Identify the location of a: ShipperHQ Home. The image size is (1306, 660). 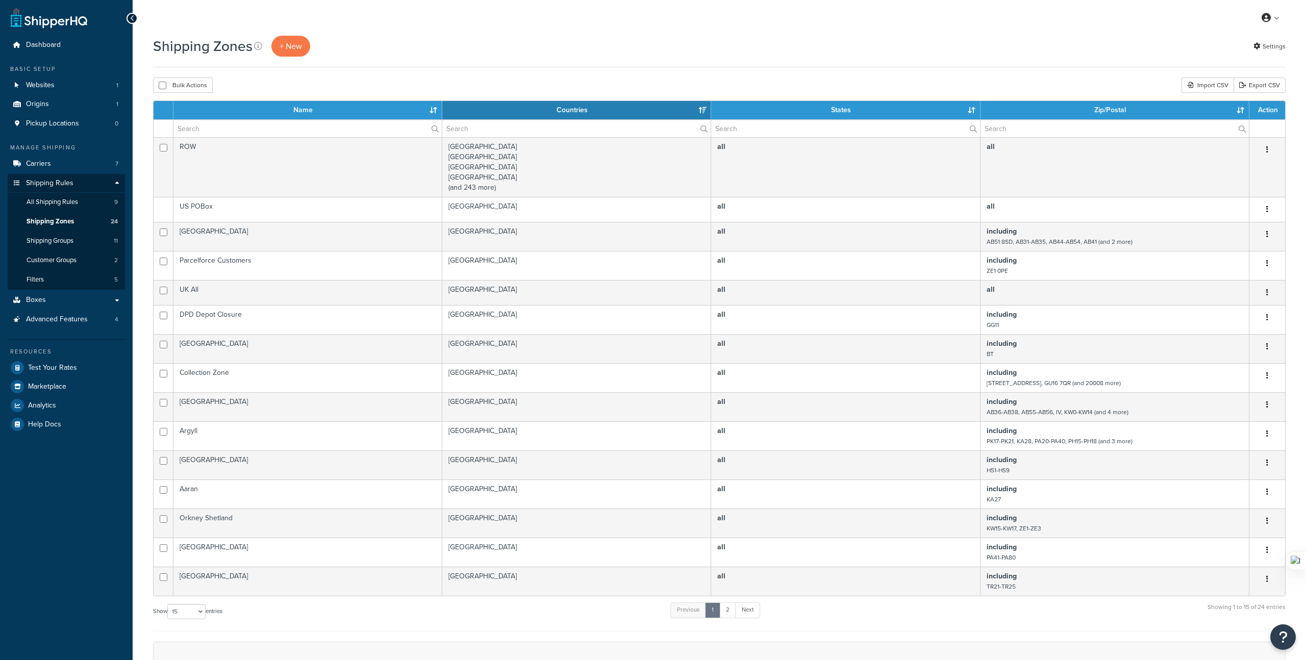
(49, 18).